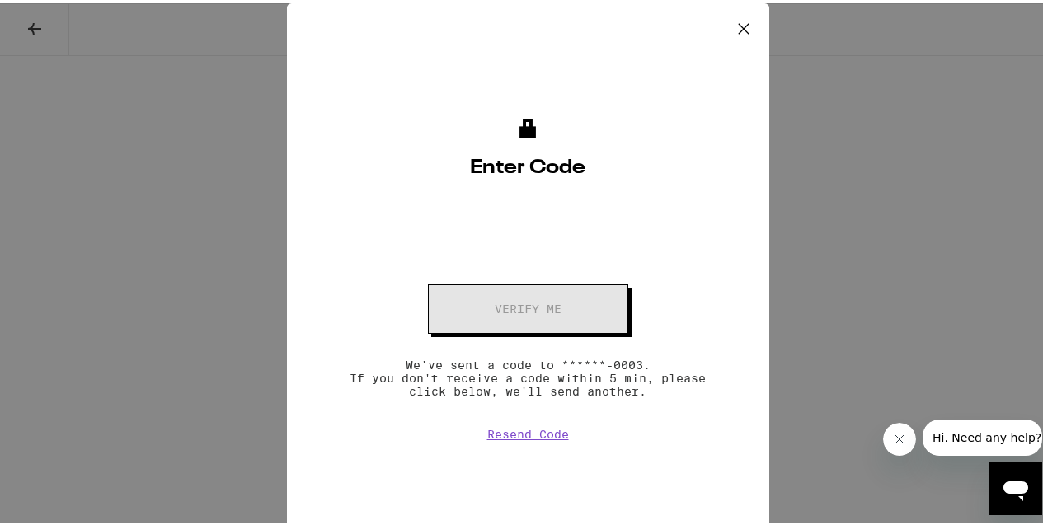 Image resolution: width=1043 pixels, height=525 pixels. I want to click on button: Verify me, so click(528, 306).